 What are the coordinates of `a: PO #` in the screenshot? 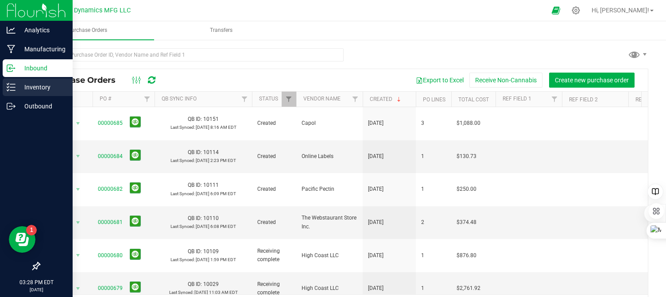 It's located at (105, 99).